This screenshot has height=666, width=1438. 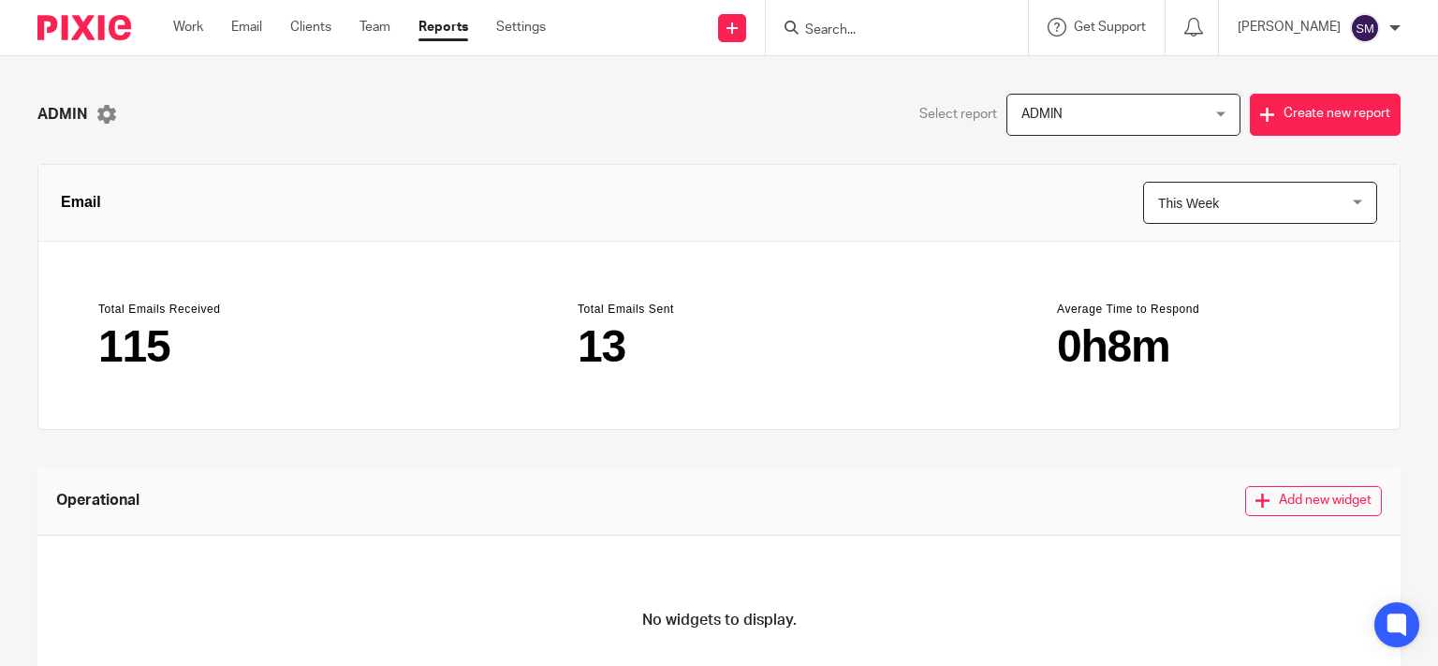 I want to click on span: Email, so click(x=81, y=202).